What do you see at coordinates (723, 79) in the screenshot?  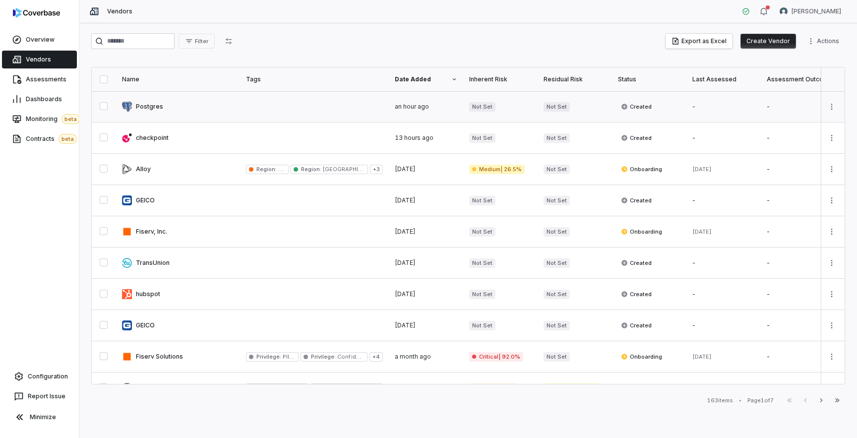 I see `div: Last Assessed` at bounding box center [723, 79].